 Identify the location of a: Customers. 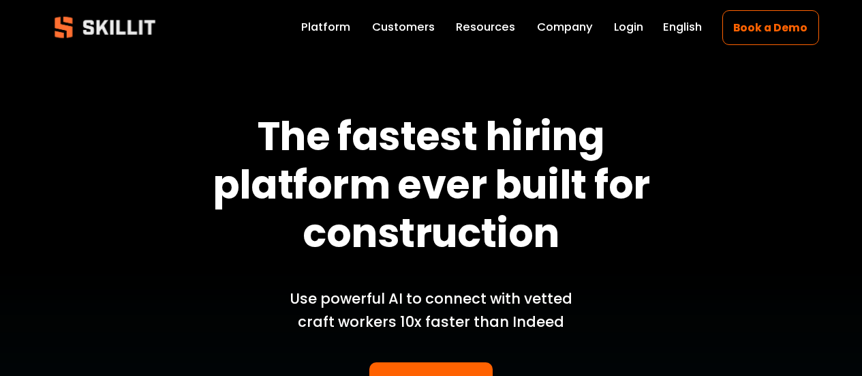
(404, 27).